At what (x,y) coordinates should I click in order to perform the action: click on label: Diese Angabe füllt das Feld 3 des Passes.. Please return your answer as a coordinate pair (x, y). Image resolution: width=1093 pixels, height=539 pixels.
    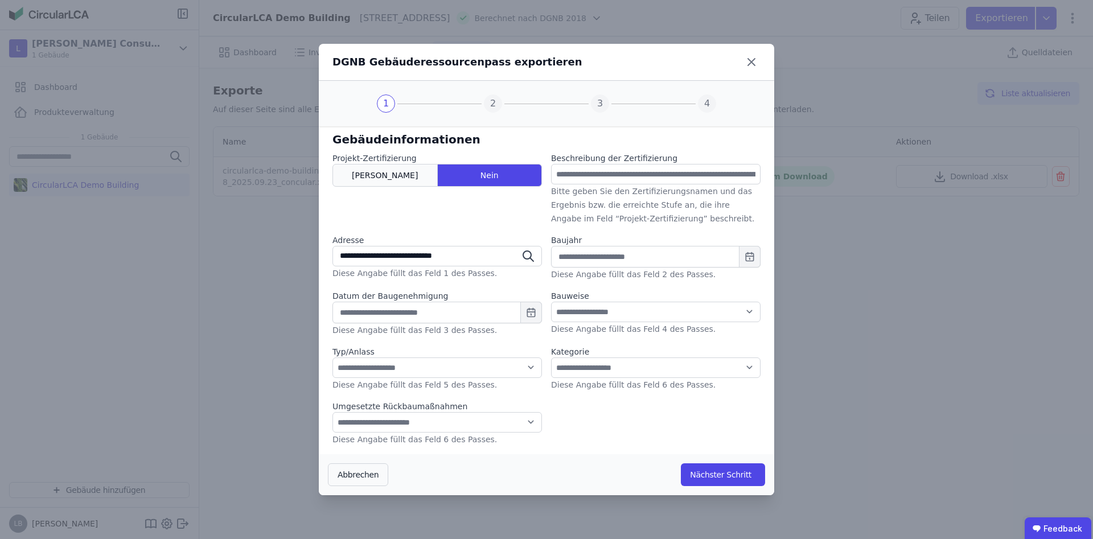
    Looking at the image, I should click on (414, 330).